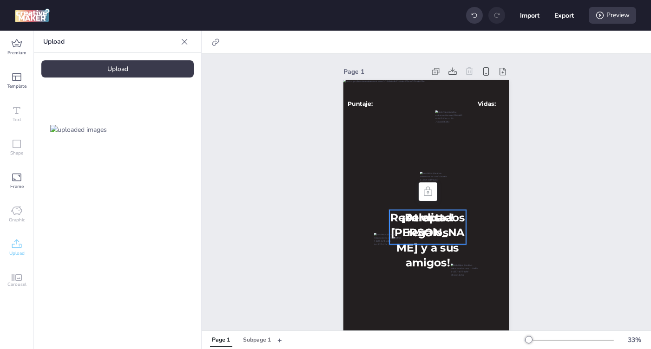 The height and width of the screenshot is (349, 651). Describe the element at coordinates (17, 220) in the screenshot. I see `span: Graphic` at that location.